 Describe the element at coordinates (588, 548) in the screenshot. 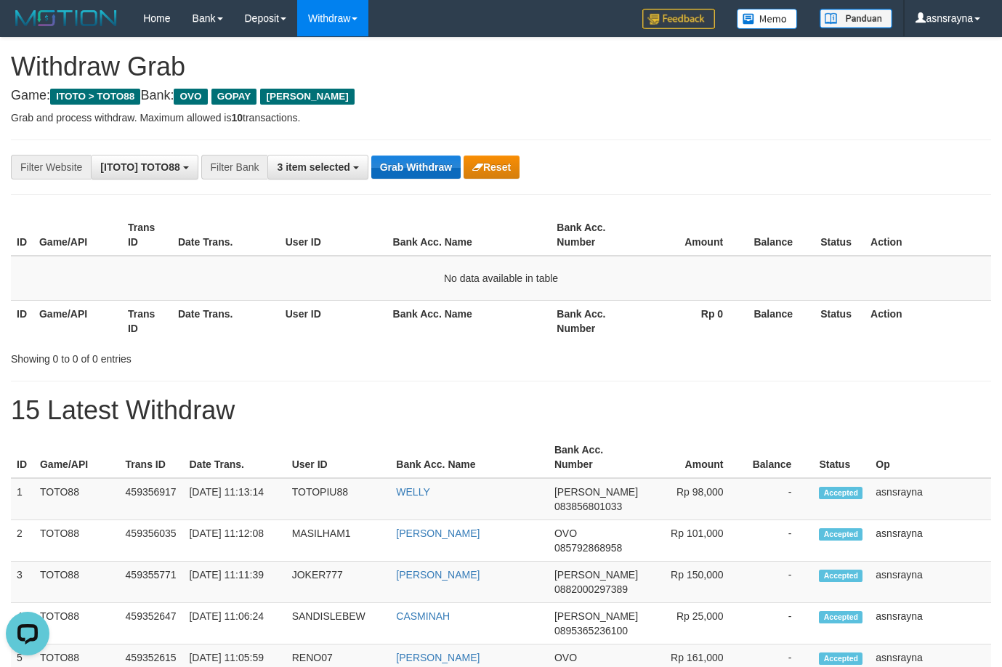

I see `span: Copy 085792868958 to clipboard` at that location.